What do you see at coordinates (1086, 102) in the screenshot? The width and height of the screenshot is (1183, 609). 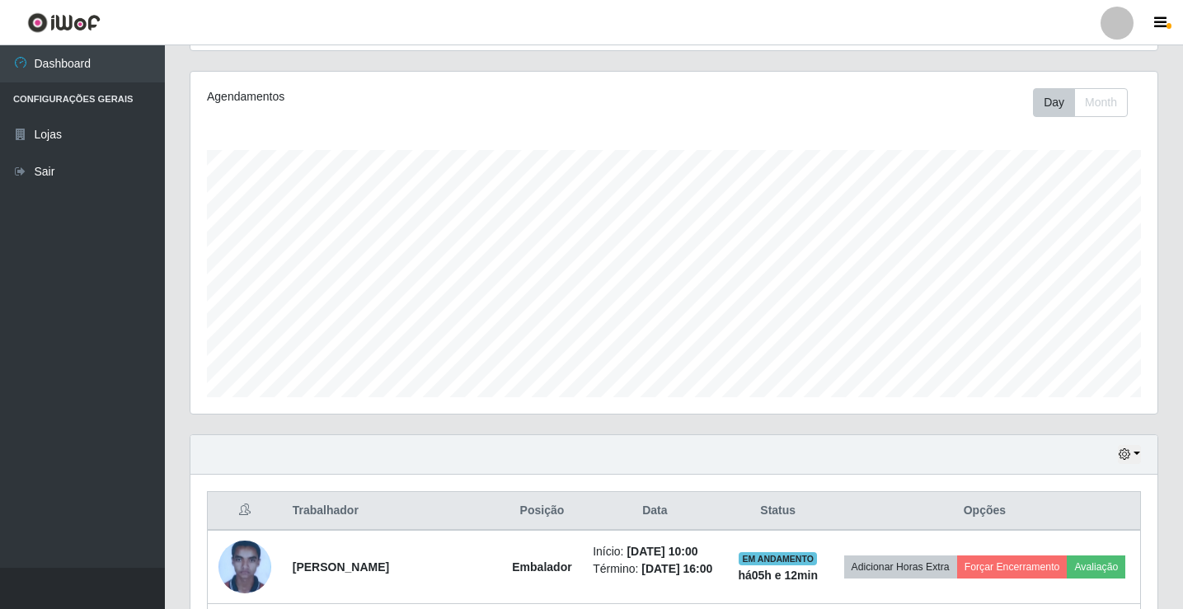 I see `div: Toolbar with button groups` at bounding box center [1086, 102].